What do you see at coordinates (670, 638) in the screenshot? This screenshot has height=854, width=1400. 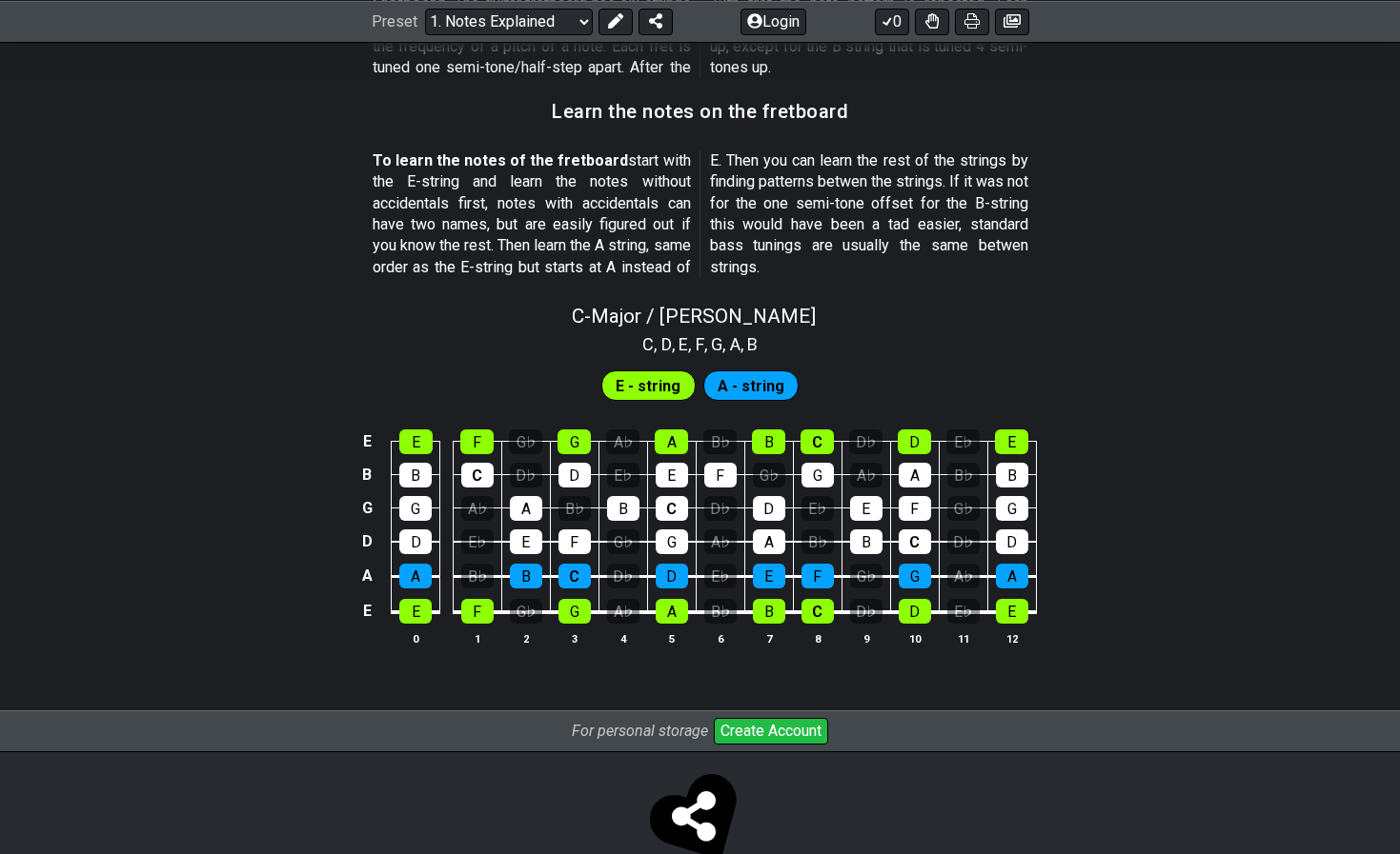 I see `th: 5` at bounding box center [670, 638].